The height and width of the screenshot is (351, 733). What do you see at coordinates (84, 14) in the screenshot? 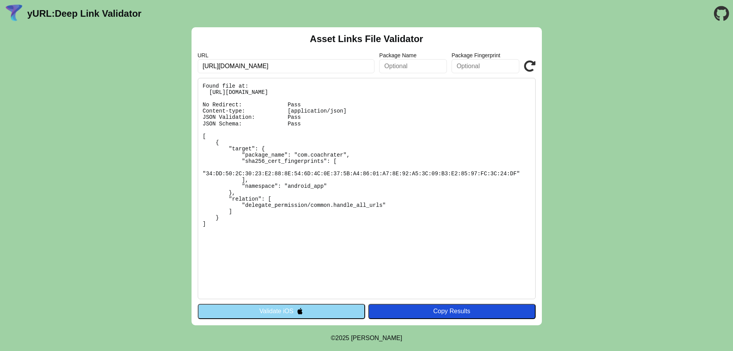
I see `a: yURL:Deep Link Validator` at bounding box center [84, 14].